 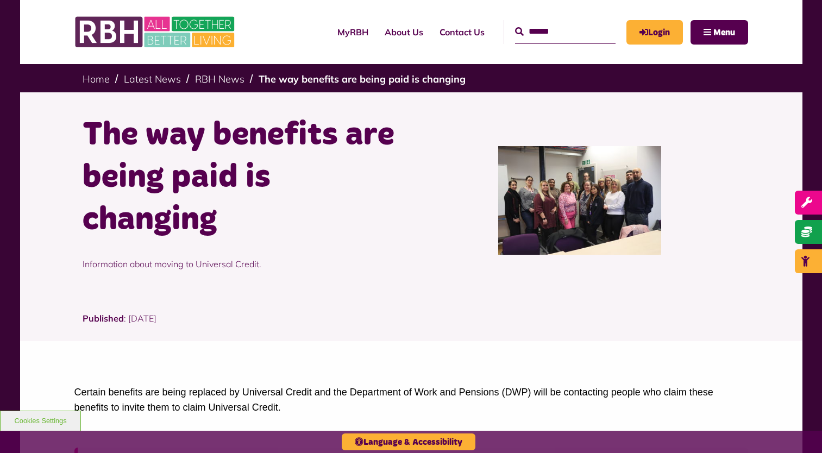 What do you see at coordinates (362, 79) in the screenshot?
I see `a: The way benefits are being paid is changing` at bounding box center [362, 79].